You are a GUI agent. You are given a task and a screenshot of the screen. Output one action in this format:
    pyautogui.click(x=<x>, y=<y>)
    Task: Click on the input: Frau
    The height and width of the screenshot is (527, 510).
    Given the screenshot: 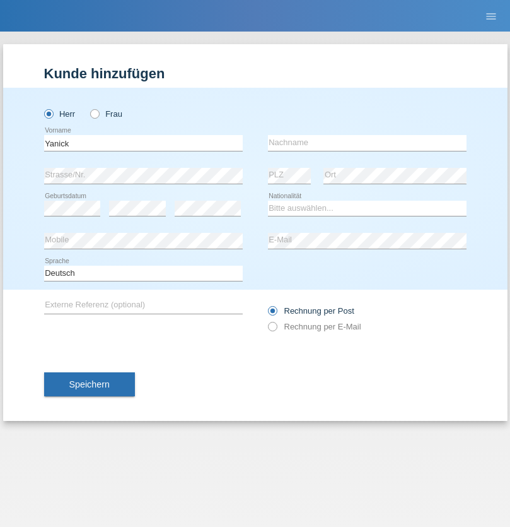 What is the action you would take?
    pyautogui.click(x=94, y=113)
    